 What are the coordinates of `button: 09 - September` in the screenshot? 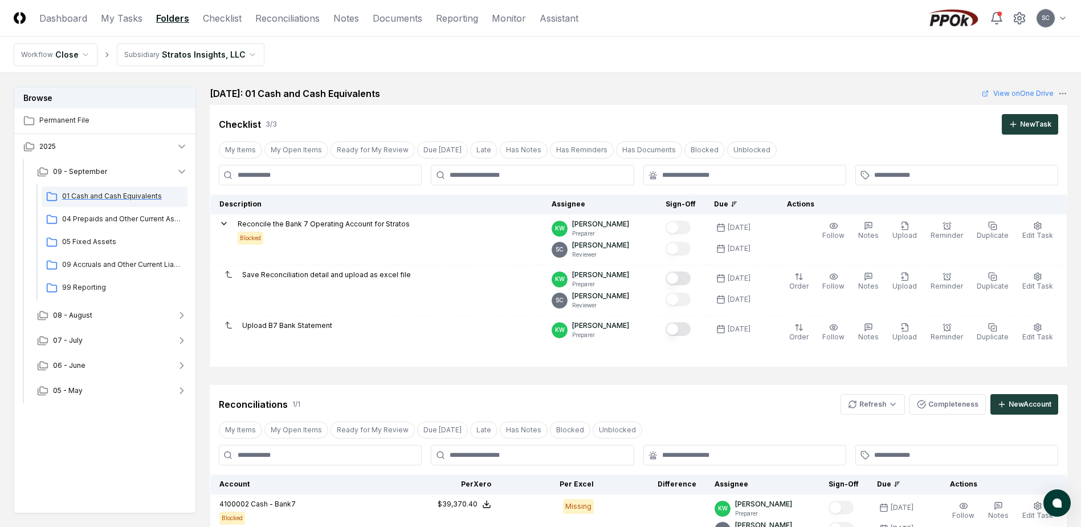 It's located at (112, 172).